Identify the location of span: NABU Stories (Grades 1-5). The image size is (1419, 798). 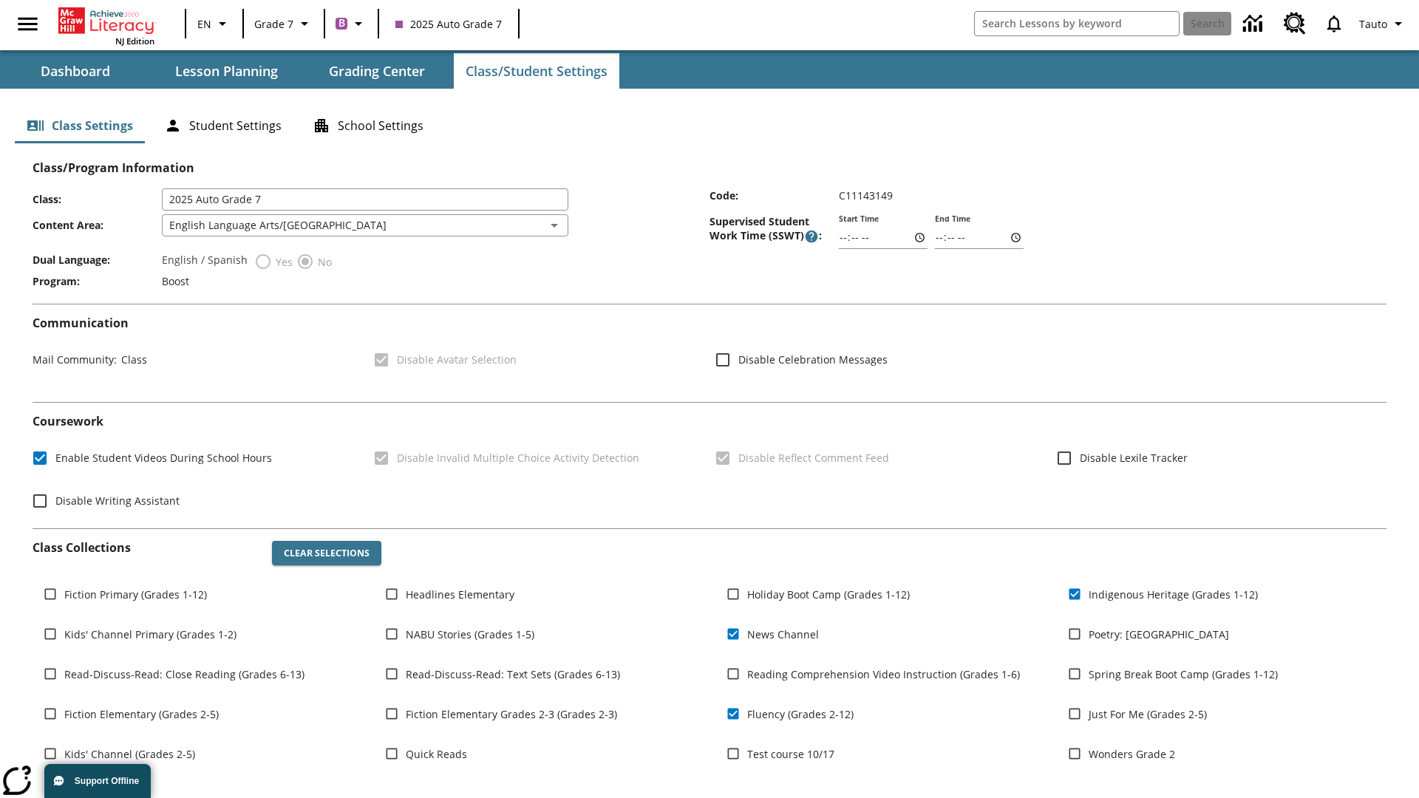
(470, 634).